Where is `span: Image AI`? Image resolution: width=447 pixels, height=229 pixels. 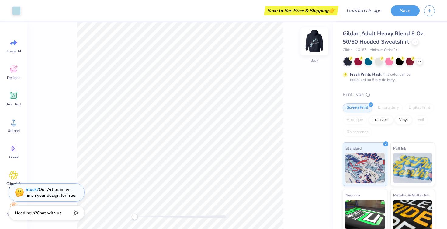 span: Image AI is located at coordinates (14, 51).